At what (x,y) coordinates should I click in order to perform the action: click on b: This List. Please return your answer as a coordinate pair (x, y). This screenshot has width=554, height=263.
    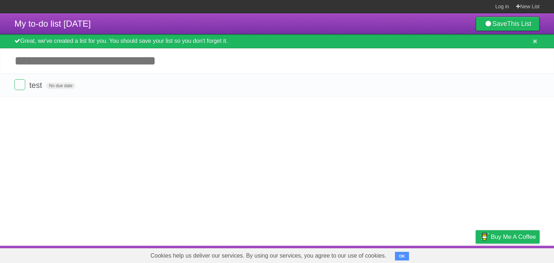
    Looking at the image, I should click on (519, 24).